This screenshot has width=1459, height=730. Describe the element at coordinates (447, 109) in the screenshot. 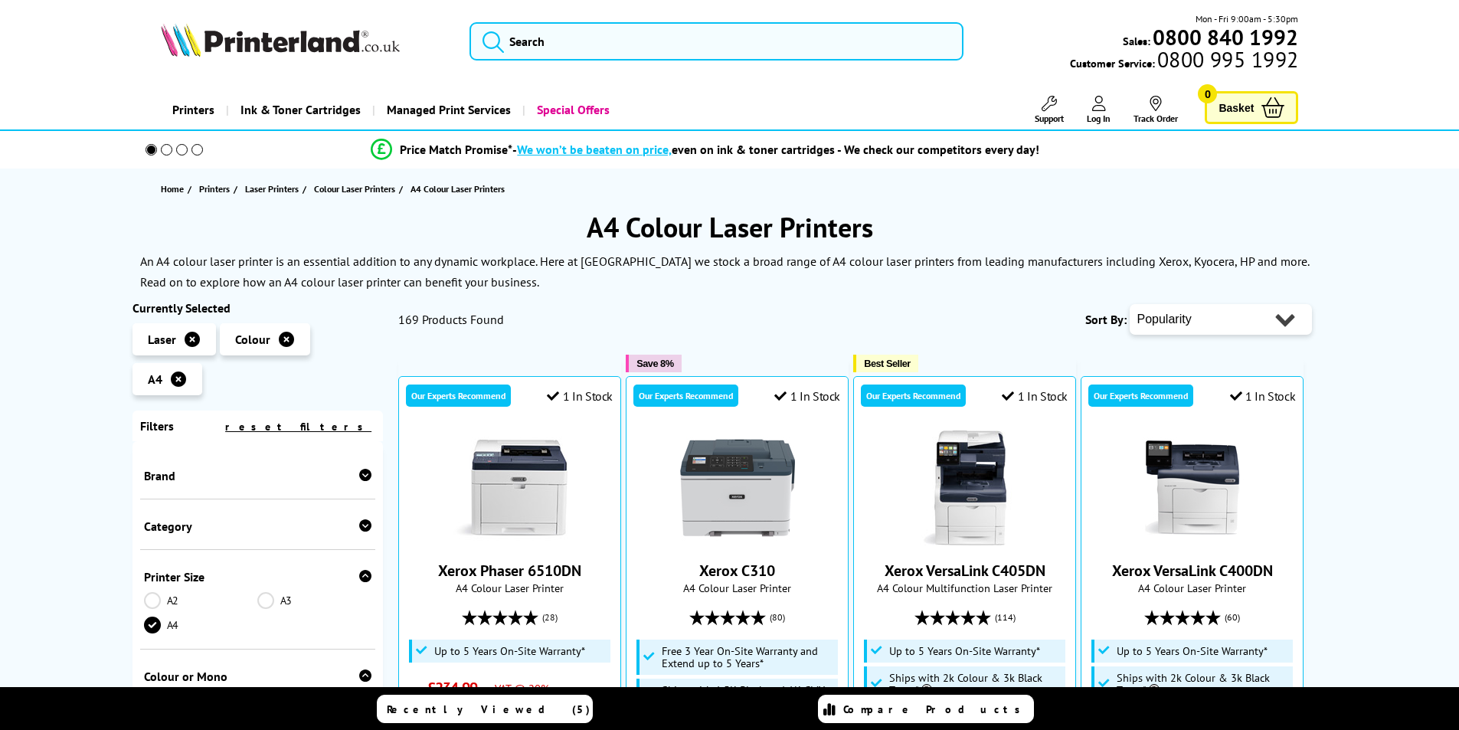

I see `a: Managed Print Services` at that location.